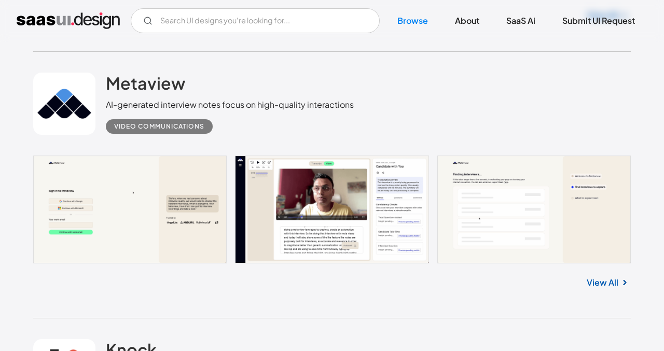  I want to click on div: AI-generated interview notes focus on high-quality interactions, so click(230, 105).